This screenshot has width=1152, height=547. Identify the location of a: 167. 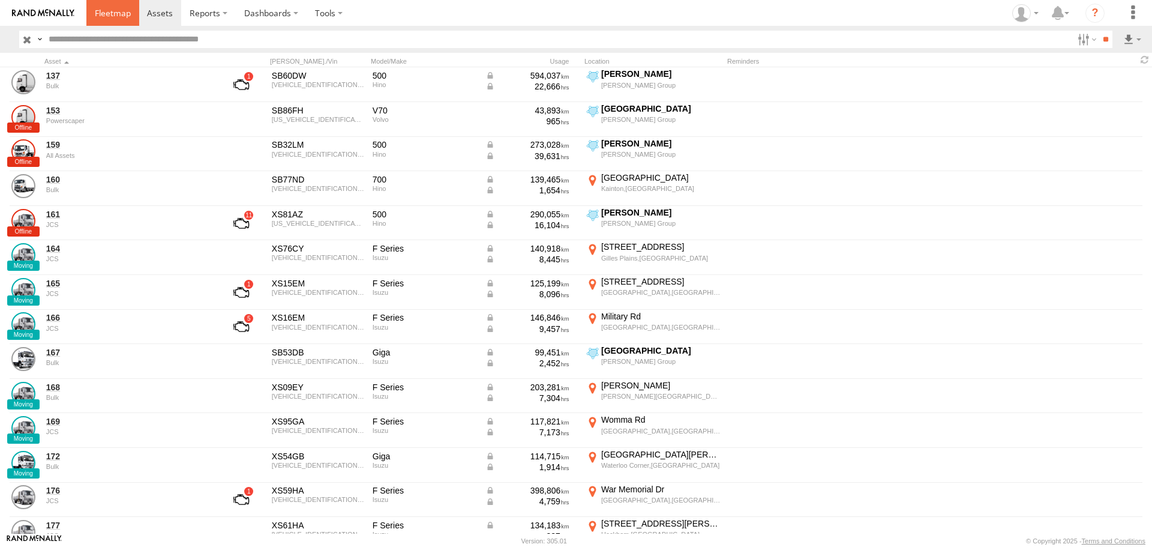
(128, 352).